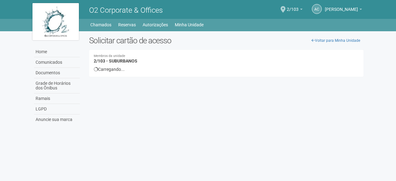 The width and height of the screenshot is (396, 181). Describe the element at coordinates (293, 6) in the screenshot. I see `span: 2/103` at that location.